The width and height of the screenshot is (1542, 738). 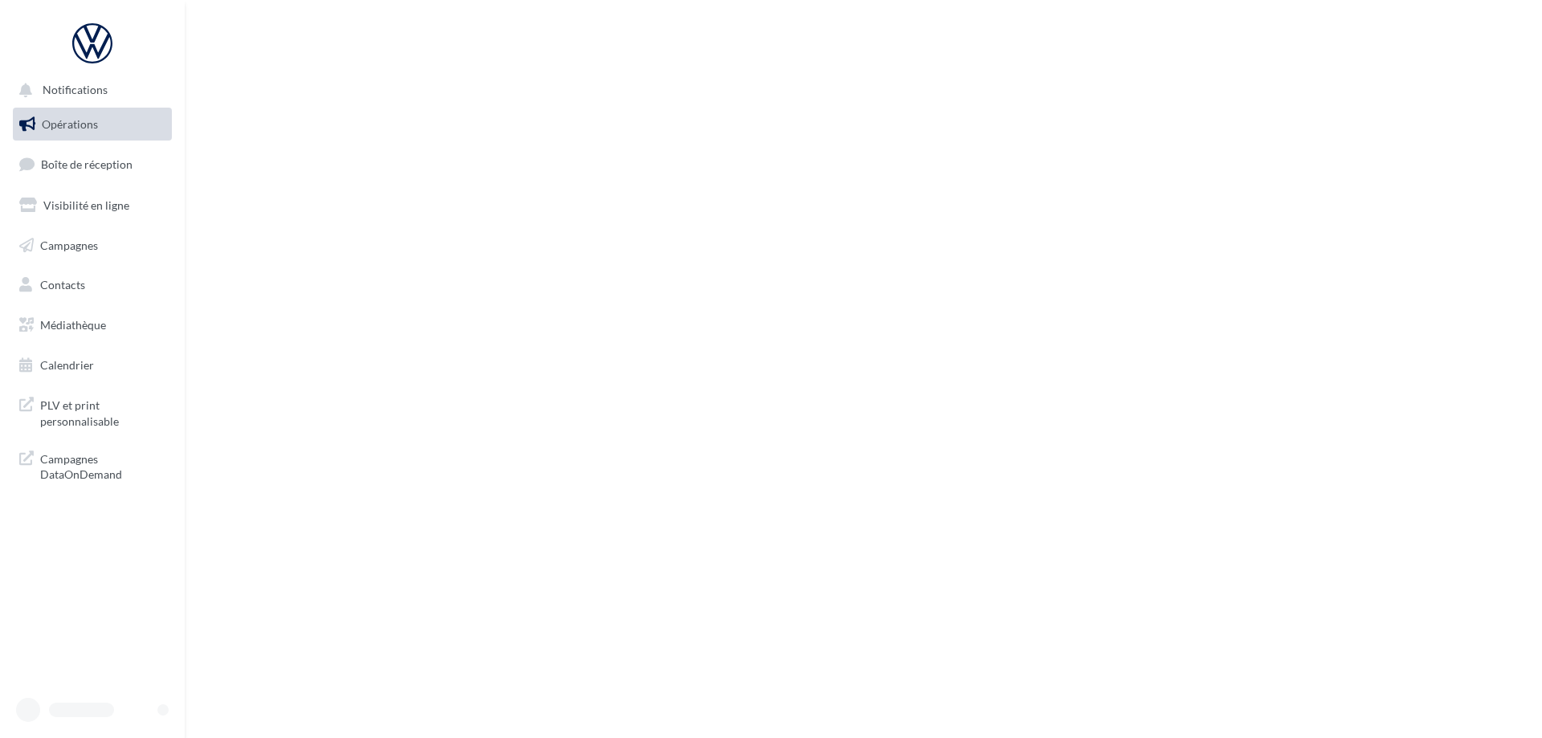 I want to click on a: Visibilité en ligne, so click(x=92, y=206).